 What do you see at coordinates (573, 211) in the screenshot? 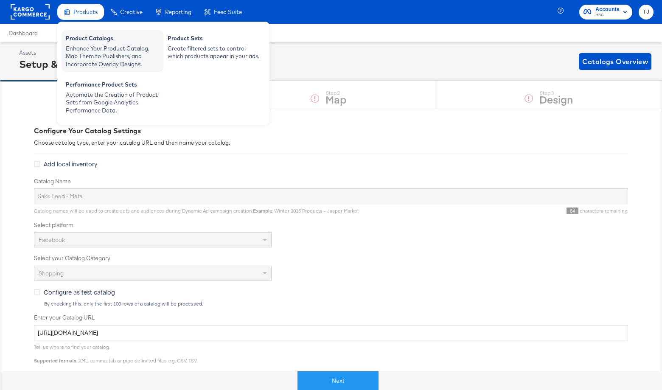
I see `span: 84` at bounding box center [573, 211].